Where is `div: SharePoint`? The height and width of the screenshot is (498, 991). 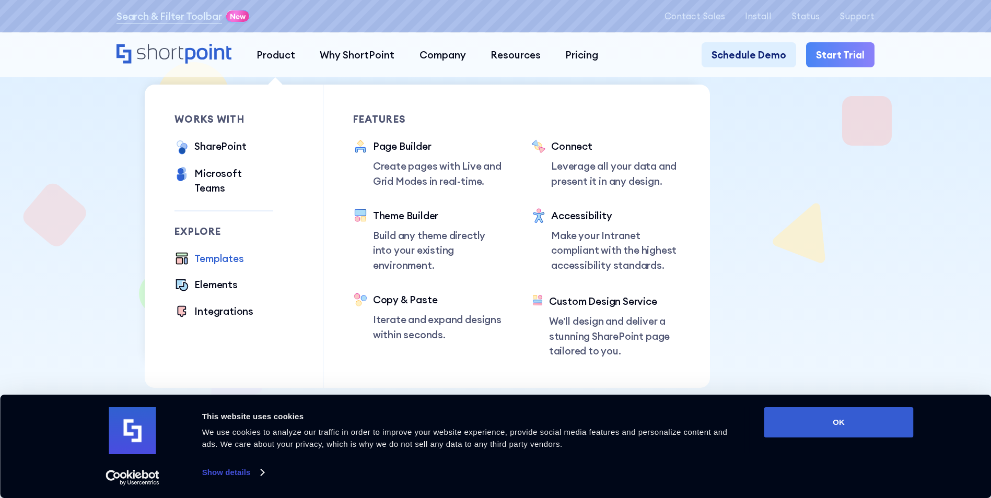
div: SharePoint is located at coordinates (220, 146).